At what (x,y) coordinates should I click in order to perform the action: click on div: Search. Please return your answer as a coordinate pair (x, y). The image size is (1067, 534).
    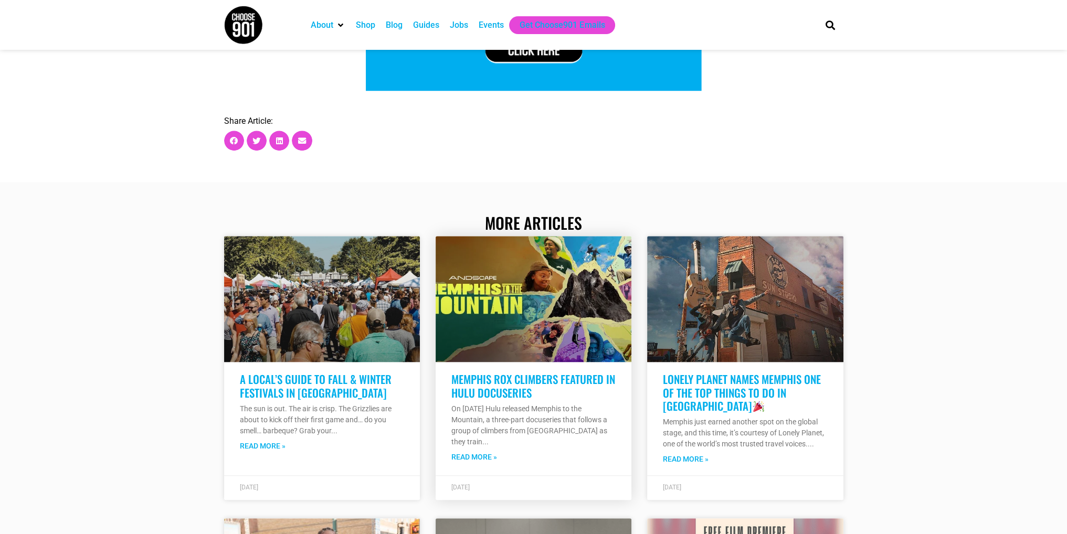
    Looking at the image, I should click on (829, 25).